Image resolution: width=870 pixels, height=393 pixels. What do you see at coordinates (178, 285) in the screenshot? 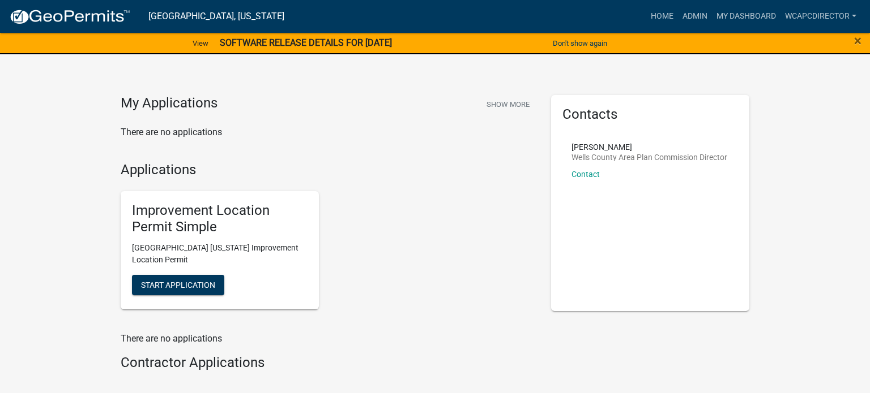
I see `span: Start Application` at bounding box center [178, 285].